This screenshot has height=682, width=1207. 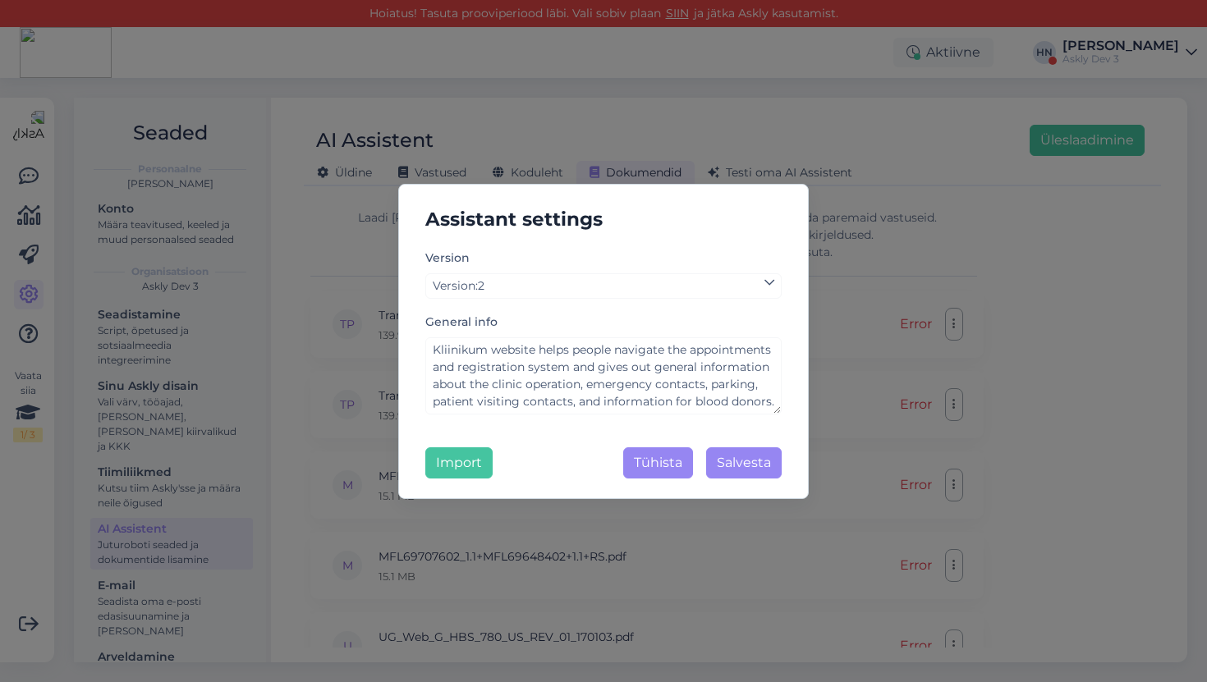 What do you see at coordinates (603, 219) in the screenshot?
I see `h5: Assistant settings` at bounding box center [603, 219].